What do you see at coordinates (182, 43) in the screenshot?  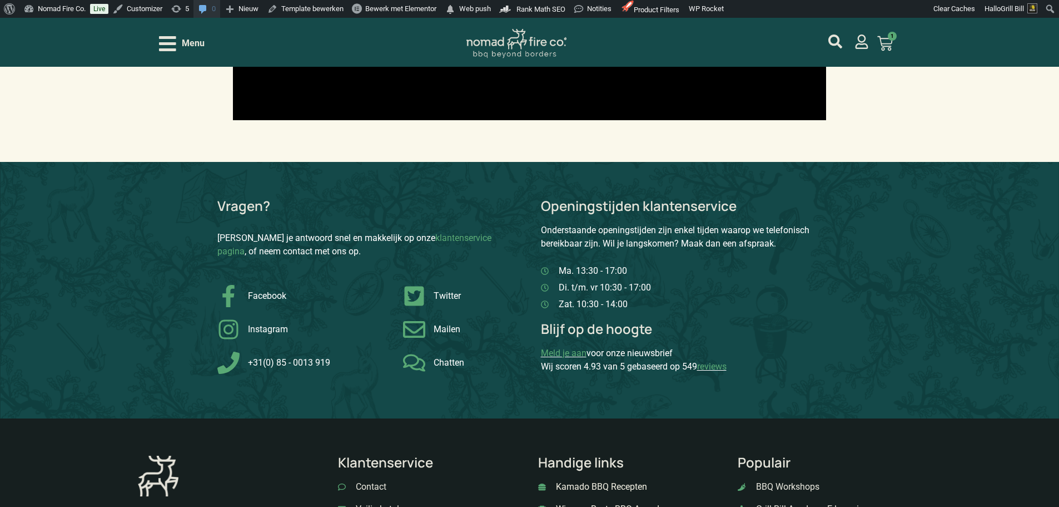 I see `div: Open/Close Menu` at bounding box center [182, 43].